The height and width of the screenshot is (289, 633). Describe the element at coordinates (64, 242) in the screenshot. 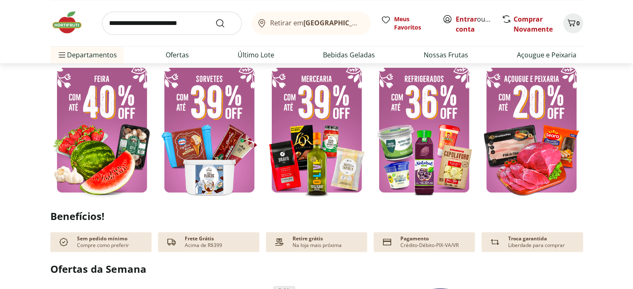

I see `img: check` at that location.